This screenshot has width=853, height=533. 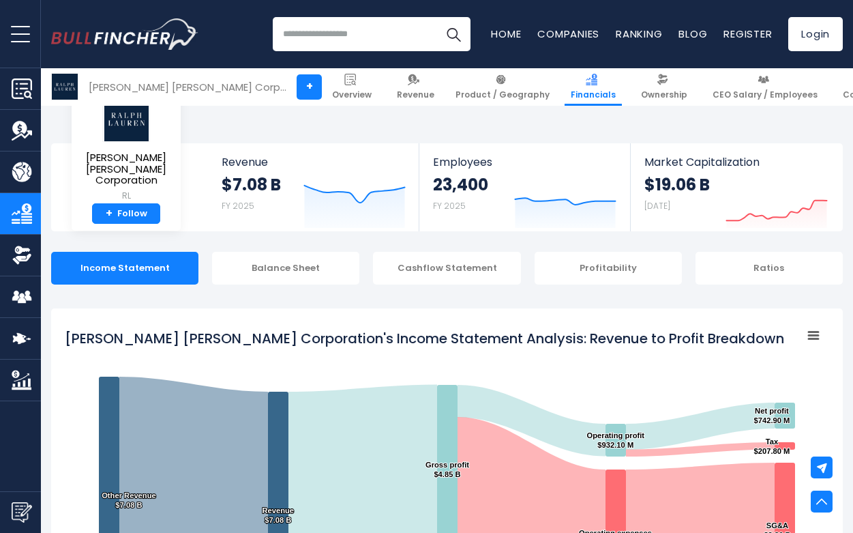 What do you see at coordinates (772, 415) in the screenshot?
I see `text: Net profit $742.90 M` at bounding box center [772, 415].